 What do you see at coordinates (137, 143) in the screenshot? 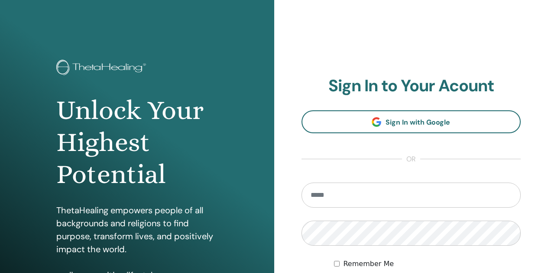
I see `h1: Unlock Your Highest Potential` at bounding box center [137, 143].